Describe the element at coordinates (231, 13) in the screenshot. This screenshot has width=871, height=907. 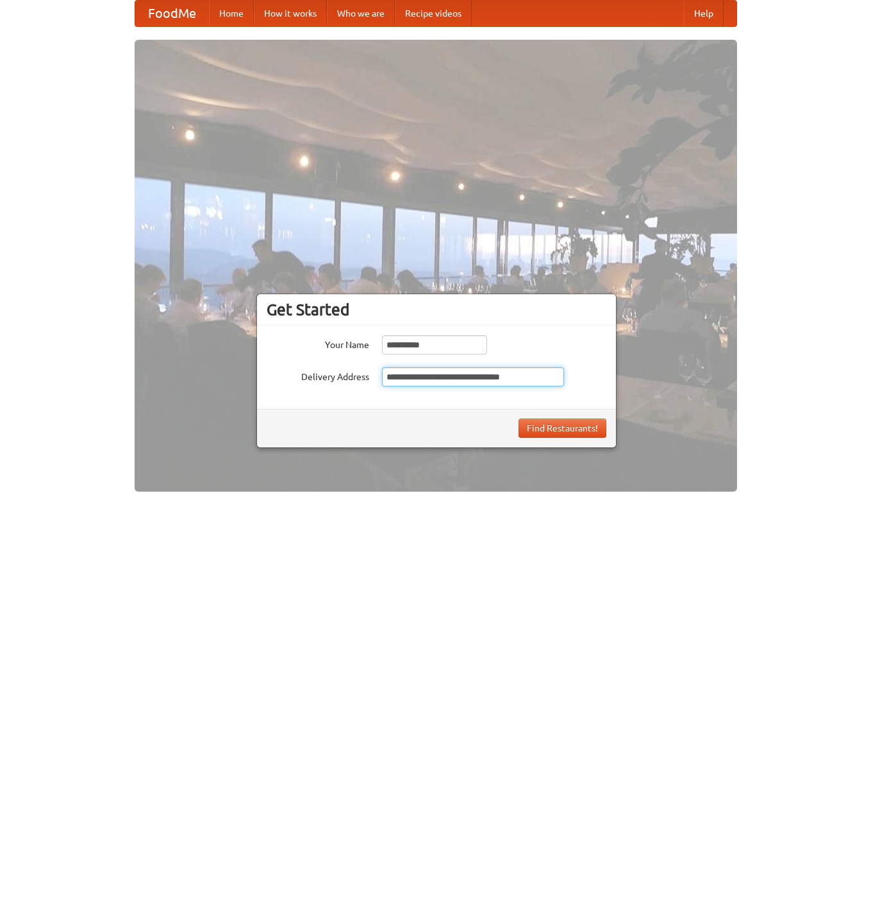
I see `a: Home` at that location.